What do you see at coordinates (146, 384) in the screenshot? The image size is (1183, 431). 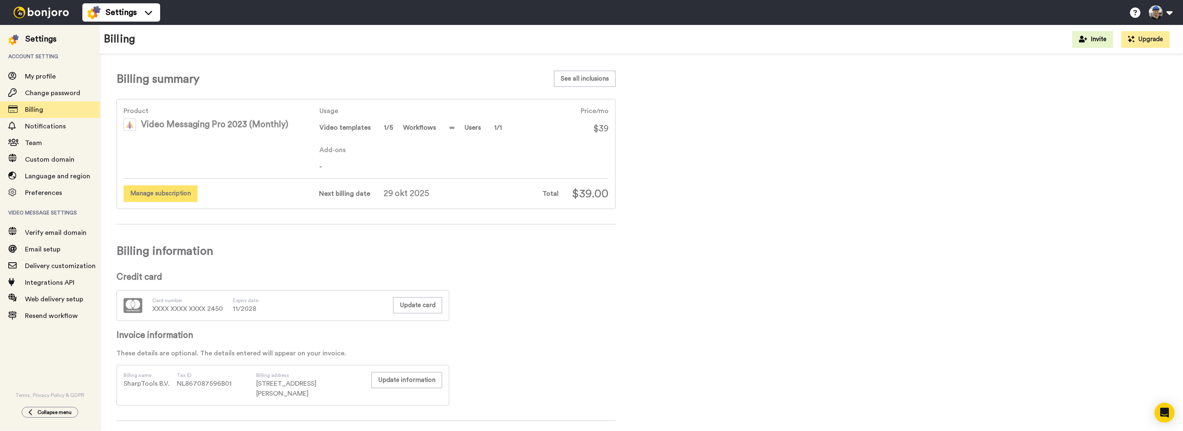 I see `span: SharpTools B.V.` at bounding box center [146, 384].